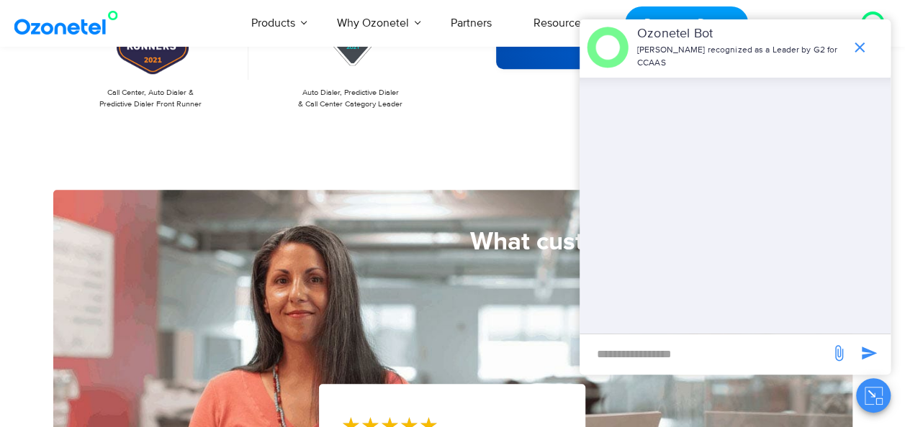  Describe the element at coordinates (859, 47) in the screenshot. I see `span: end chat or minimize` at that location.